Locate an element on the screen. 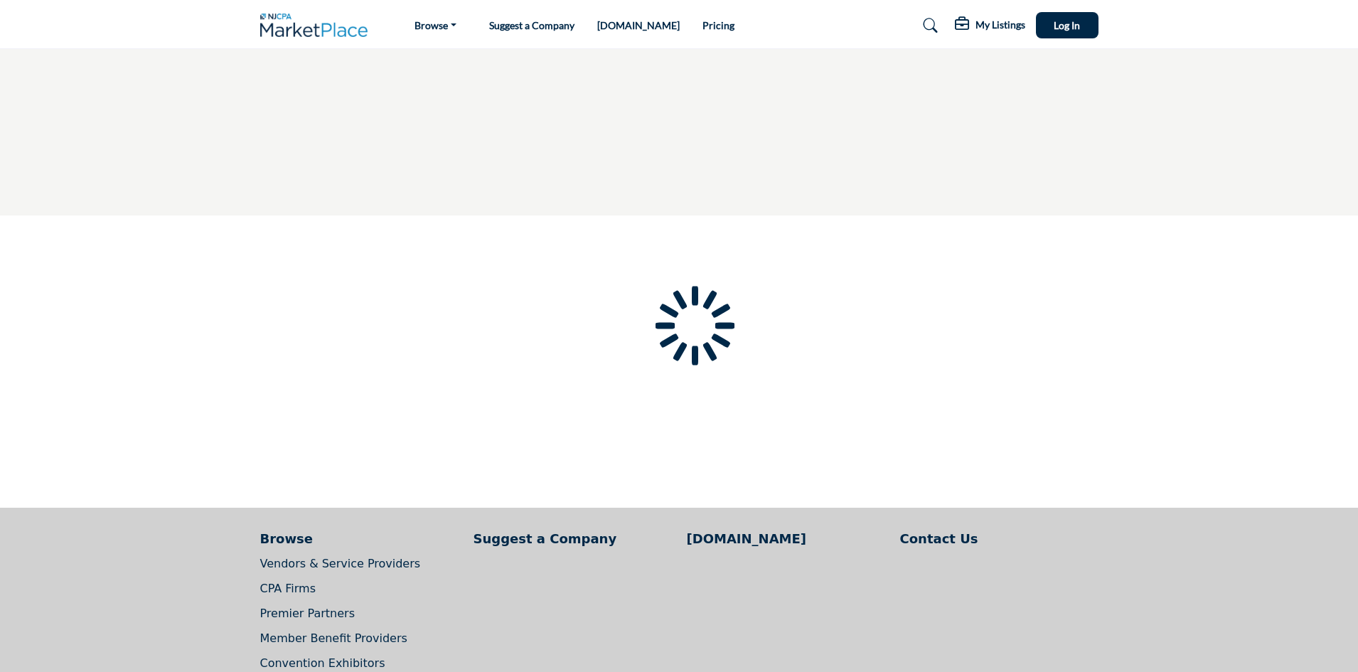 Image resolution: width=1358 pixels, height=672 pixels. p: Suggest a Company is located at coordinates (572, 538).